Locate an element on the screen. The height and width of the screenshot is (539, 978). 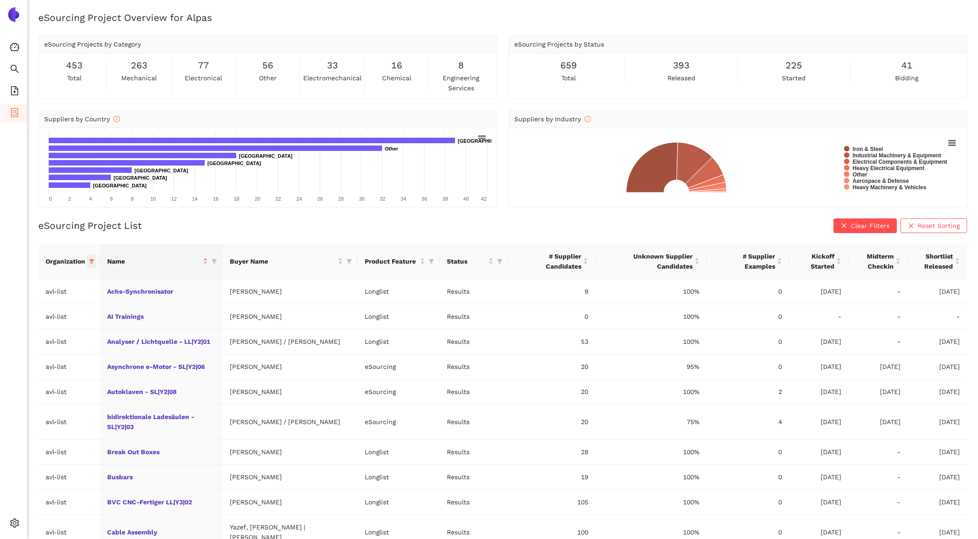
text: 30 is located at coordinates (362, 199).